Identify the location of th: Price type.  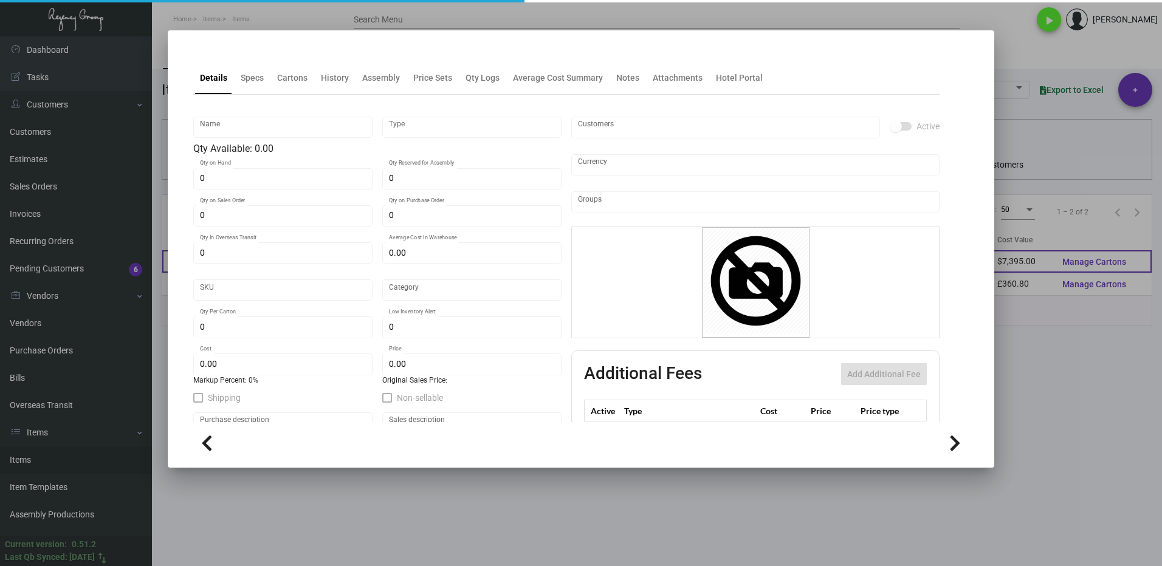
(885, 411).